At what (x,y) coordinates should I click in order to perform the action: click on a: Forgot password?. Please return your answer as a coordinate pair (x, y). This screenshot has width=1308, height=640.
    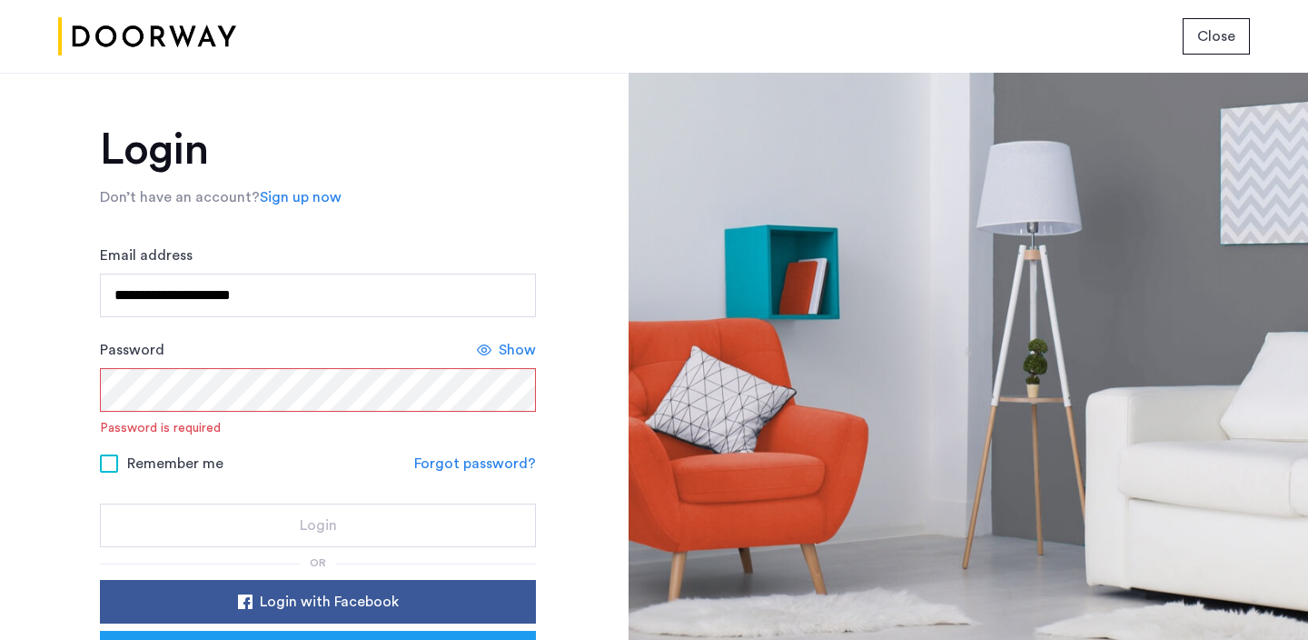
    Looking at the image, I should click on (475, 463).